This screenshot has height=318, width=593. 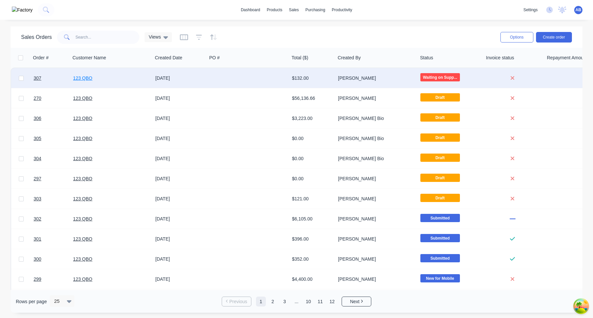 What do you see at coordinates (581, 306) in the screenshot?
I see `button: Open Tanstack query devtools` at bounding box center [581, 306].